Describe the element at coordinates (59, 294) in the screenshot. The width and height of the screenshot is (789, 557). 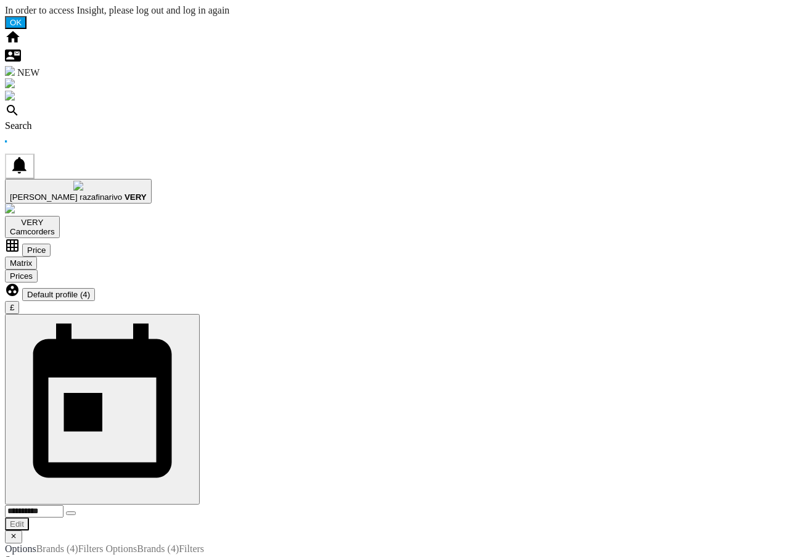
I see `button: Default profile (4)` at that location.